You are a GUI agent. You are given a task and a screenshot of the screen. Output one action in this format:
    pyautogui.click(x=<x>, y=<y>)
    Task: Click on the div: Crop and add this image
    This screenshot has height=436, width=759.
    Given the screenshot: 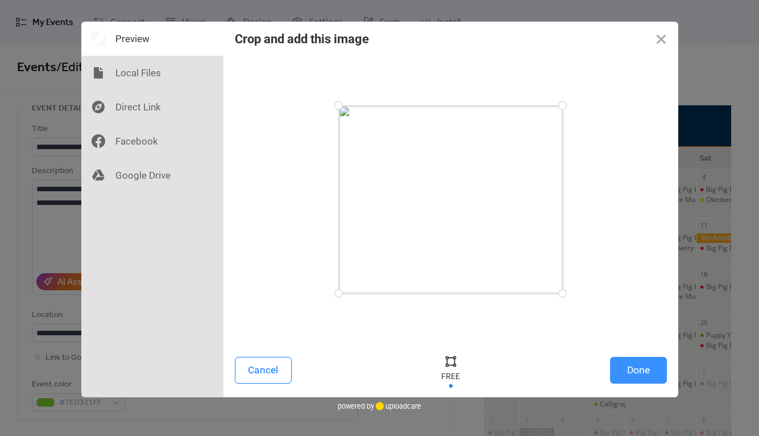 What is the action you would take?
    pyautogui.click(x=302, y=39)
    